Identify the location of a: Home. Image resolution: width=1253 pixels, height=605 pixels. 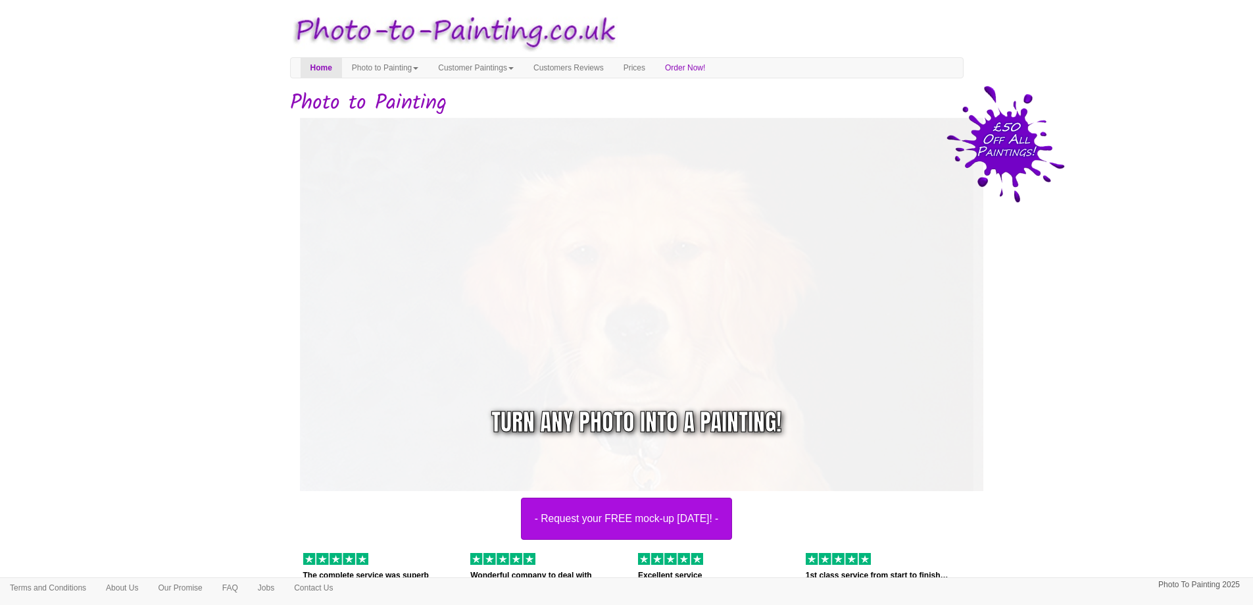
(321, 68).